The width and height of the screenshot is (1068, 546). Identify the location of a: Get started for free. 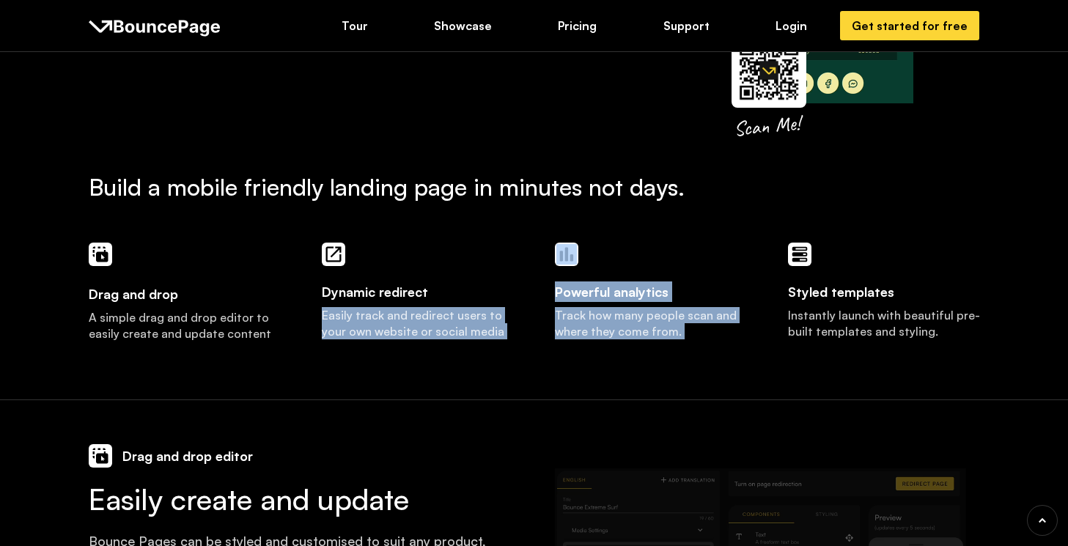
(910, 26).